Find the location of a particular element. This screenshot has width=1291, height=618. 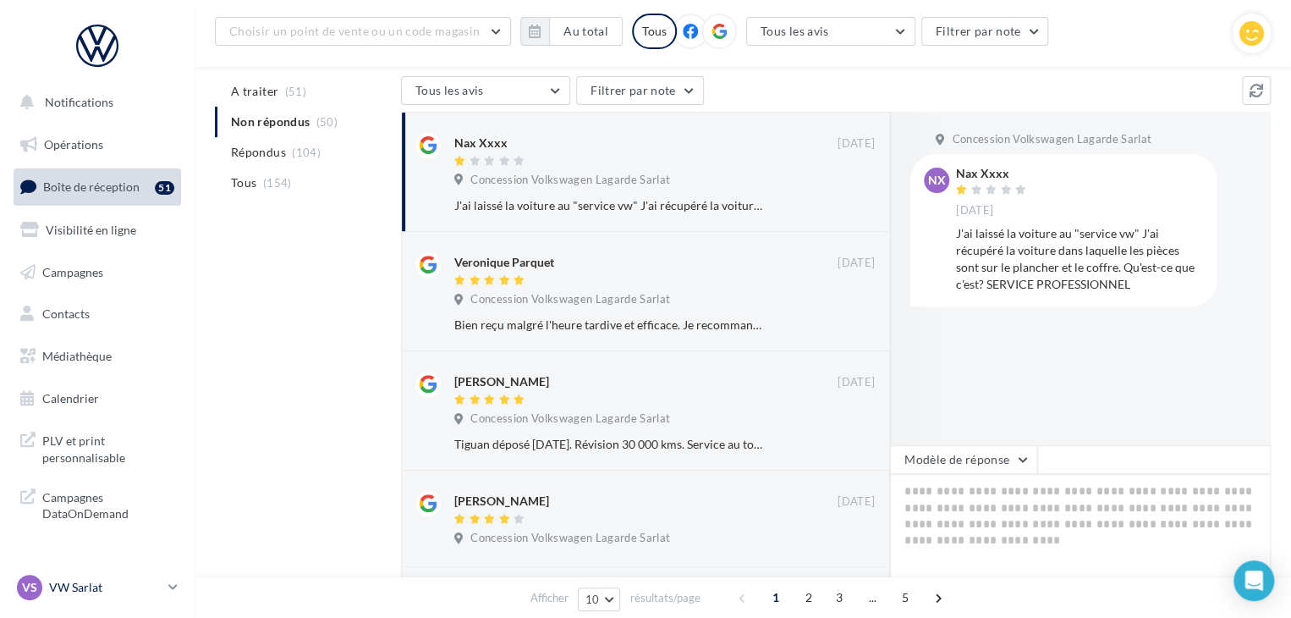

span: (51) is located at coordinates (295, 91).